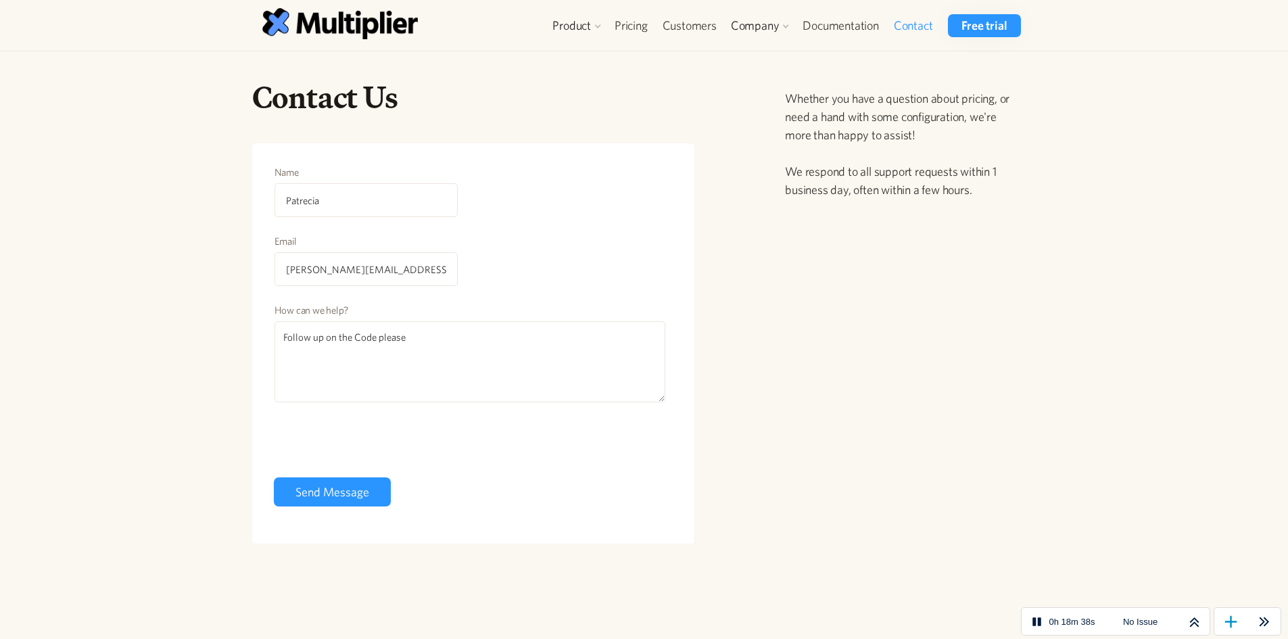  What do you see at coordinates (631, 26) in the screenshot?
I see `a: Pricing` at bounding box center [631, 26].